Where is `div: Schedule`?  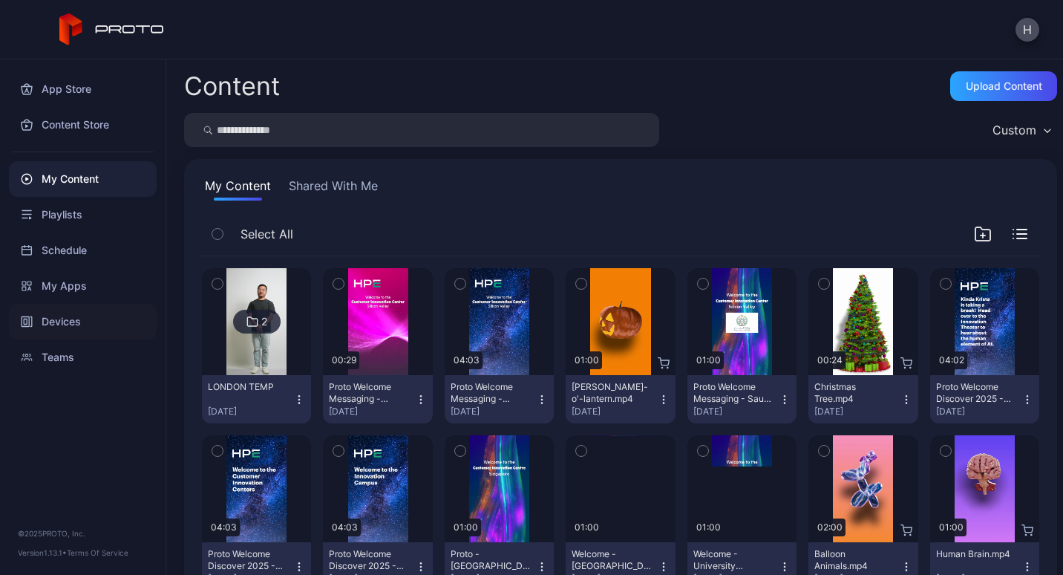
div: Schedule is located at coordinates (82, 250).